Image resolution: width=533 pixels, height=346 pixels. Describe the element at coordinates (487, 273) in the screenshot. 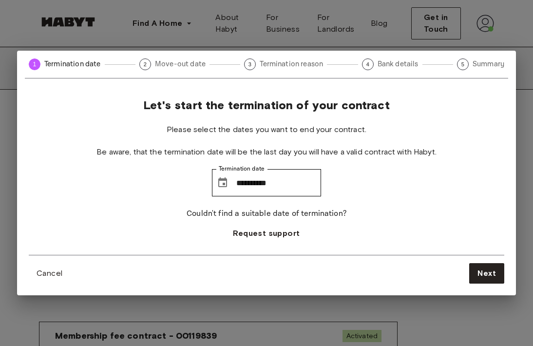

I see `span: Next` at that location.